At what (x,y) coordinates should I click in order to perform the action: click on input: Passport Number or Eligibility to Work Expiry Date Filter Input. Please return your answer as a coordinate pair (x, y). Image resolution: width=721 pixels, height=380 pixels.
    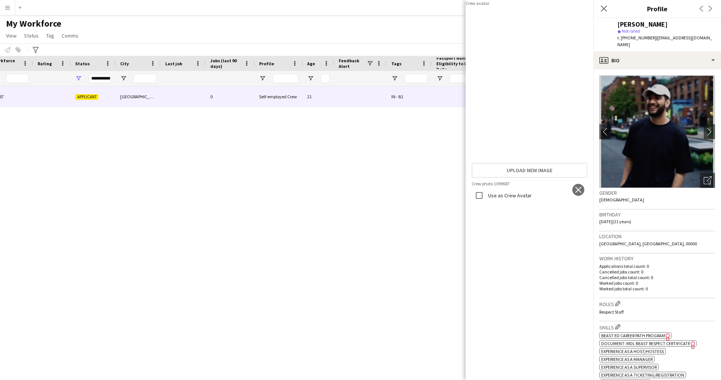
    Looking at the image, I should click on (476, 78).